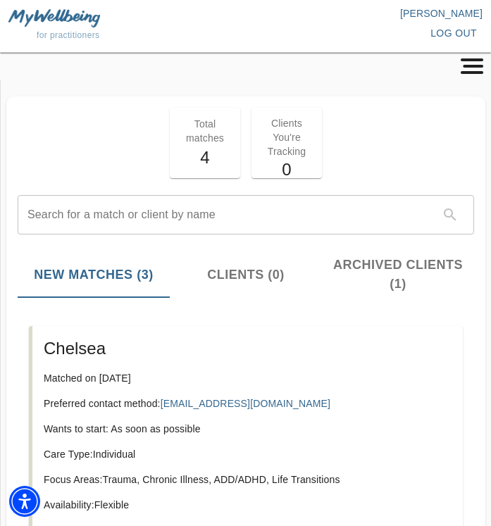  Describe the element at coordinates (54, 18) in the screenshot. I see `img: MyWellbeing` at that location.